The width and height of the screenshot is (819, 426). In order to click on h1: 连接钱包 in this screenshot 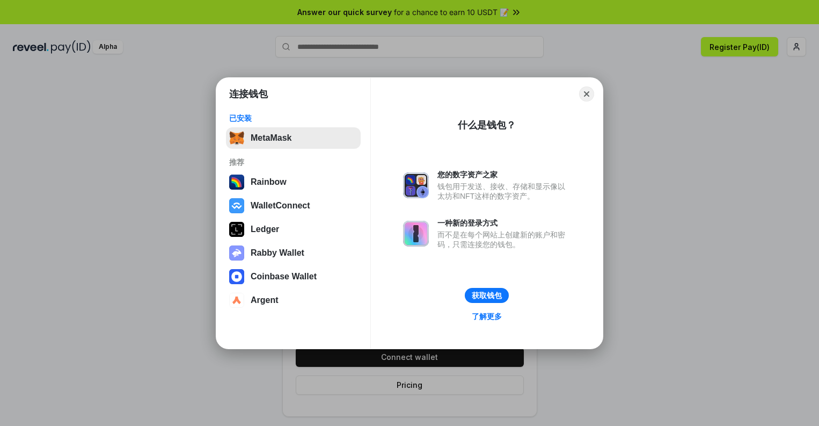, I will do `click(249, 94)`.